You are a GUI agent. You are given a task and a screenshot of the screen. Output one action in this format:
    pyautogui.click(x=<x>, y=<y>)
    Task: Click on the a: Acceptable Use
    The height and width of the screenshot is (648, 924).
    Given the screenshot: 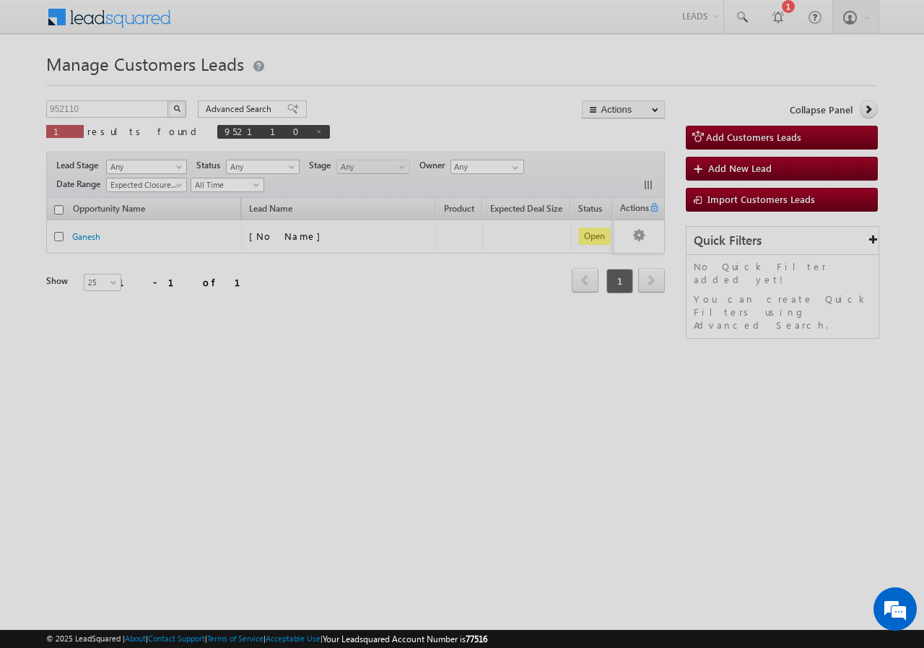 What is the action you would take?
    pyautogui.click(x=293, y=637)
    